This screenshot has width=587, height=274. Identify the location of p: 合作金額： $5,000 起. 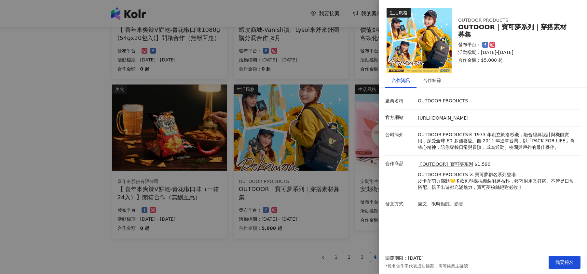
(515, 61).